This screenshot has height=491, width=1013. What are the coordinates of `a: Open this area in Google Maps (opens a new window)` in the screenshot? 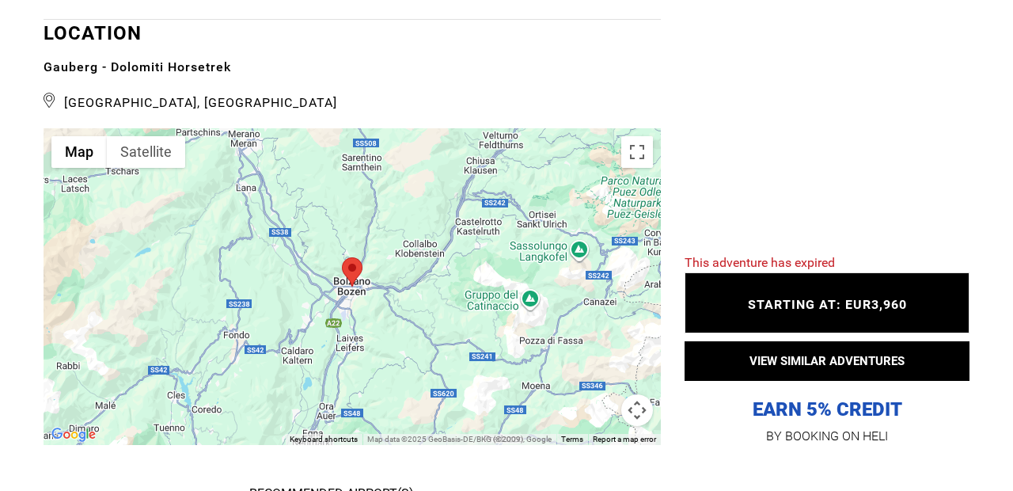 It's located at (74, 434).